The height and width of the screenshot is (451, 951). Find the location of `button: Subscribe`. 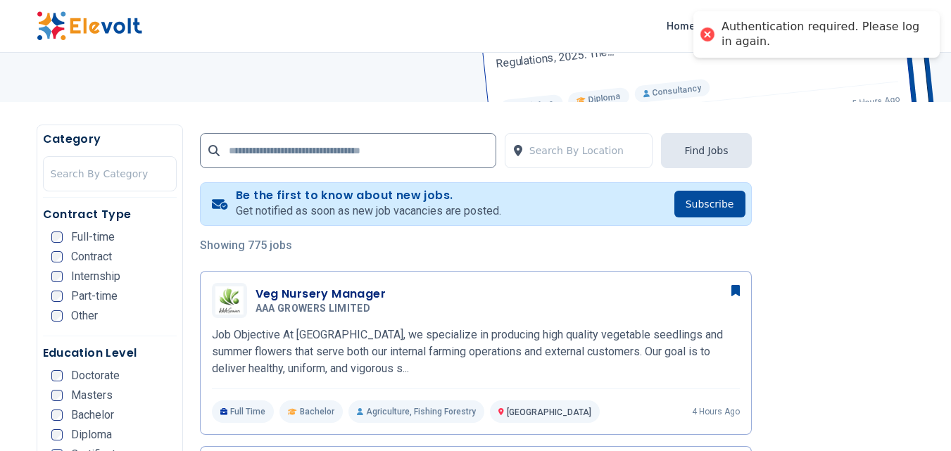

button: Subscribe is located at coordinates (710, 204).